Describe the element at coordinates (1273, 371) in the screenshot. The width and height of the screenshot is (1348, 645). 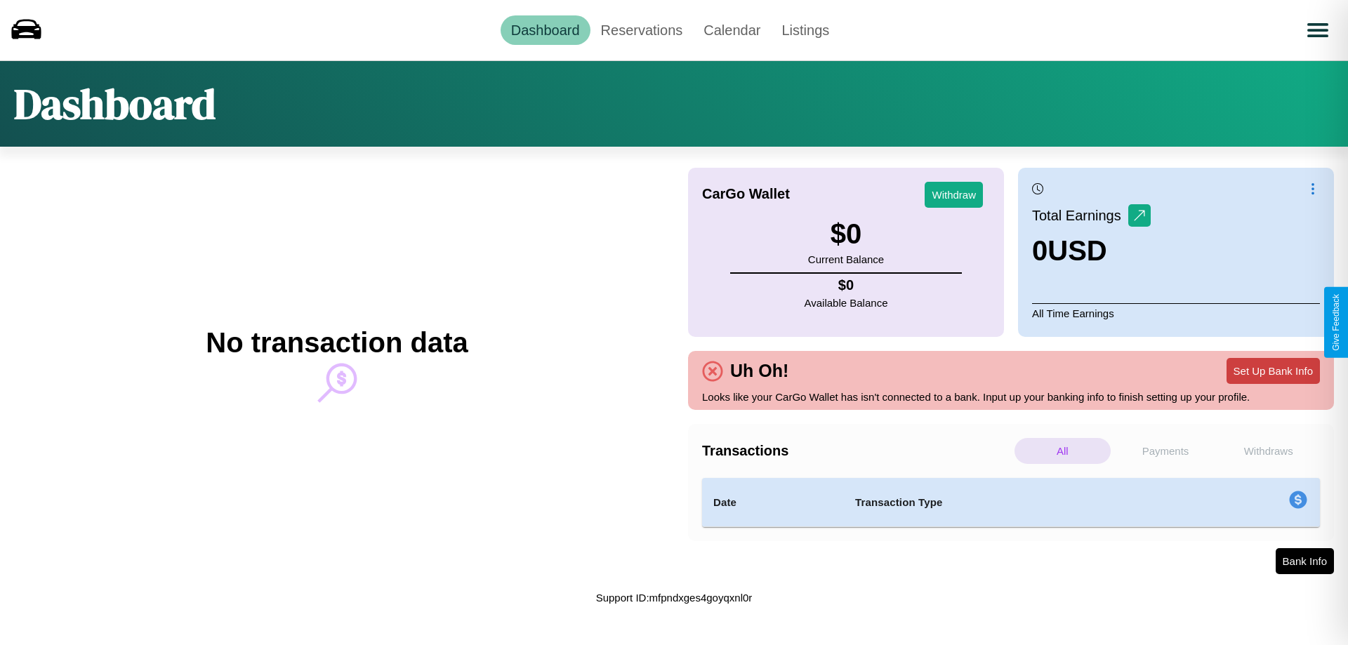
I see `button: Set Up Bank Info` at that location.